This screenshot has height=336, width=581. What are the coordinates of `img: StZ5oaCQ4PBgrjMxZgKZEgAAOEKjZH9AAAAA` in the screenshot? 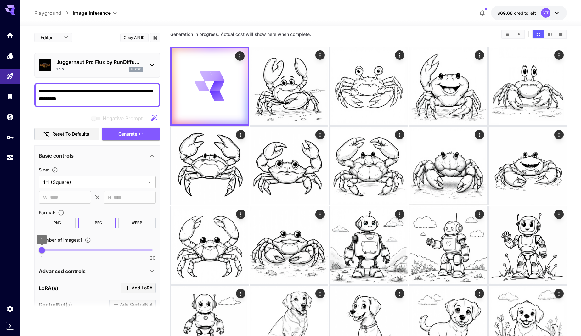 It's located at (289, 86).